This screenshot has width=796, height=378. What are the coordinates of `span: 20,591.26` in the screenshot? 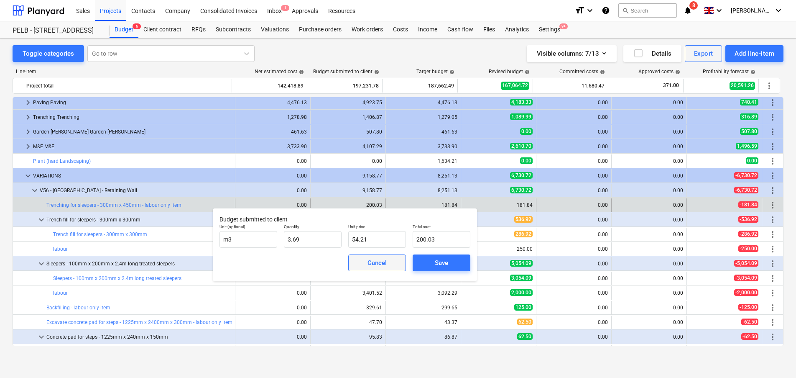 It's located at (742, 85).